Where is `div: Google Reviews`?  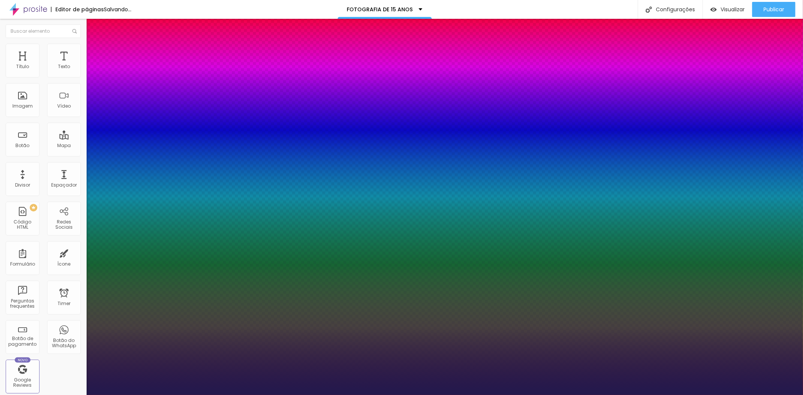 div: Google Reviews is located at coordinates (22, 383).